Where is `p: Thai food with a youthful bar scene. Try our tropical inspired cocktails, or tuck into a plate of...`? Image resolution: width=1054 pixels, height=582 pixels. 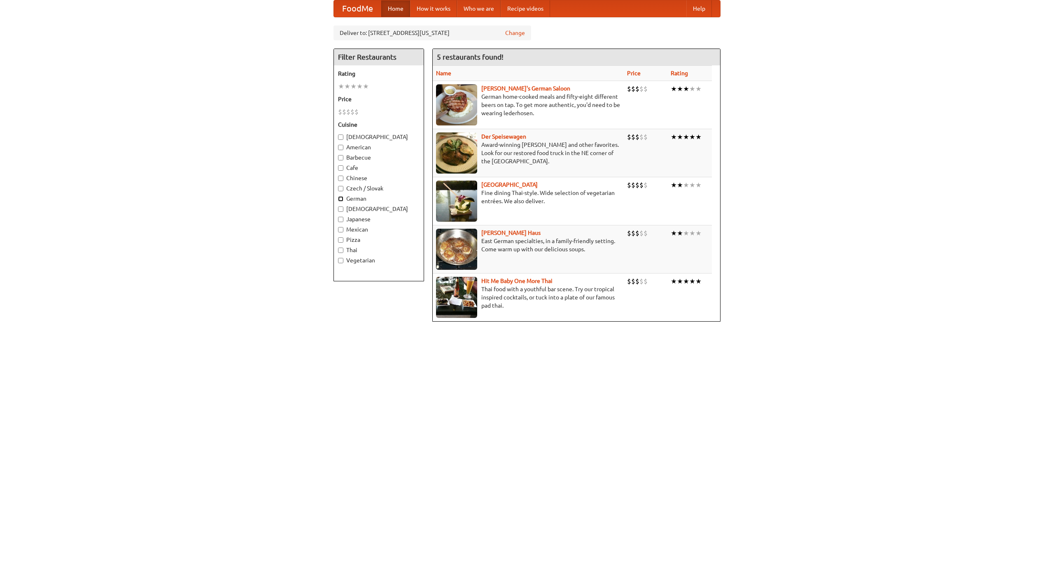
p: Thai food with a youthful bar scene. Try our tropical inspired cocktails, or tuck into a plate of... is located at coordinates (528, 298).